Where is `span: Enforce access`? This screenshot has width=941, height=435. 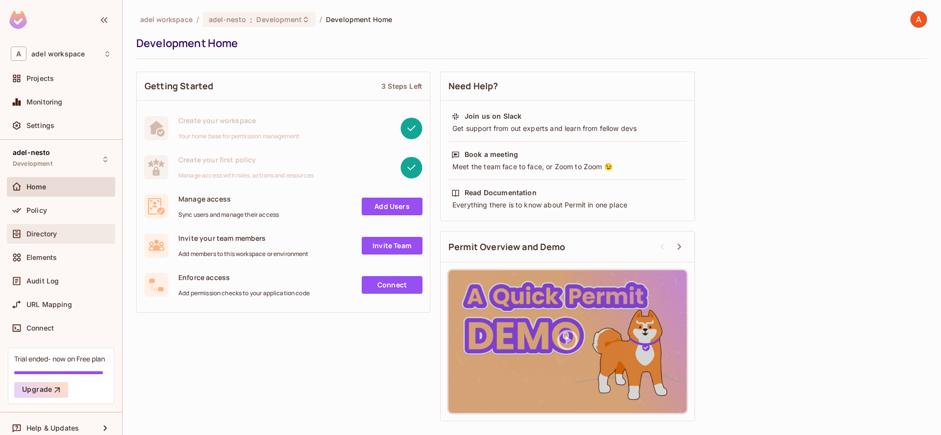 span: Enforce access is located at coordinates (244, 277).